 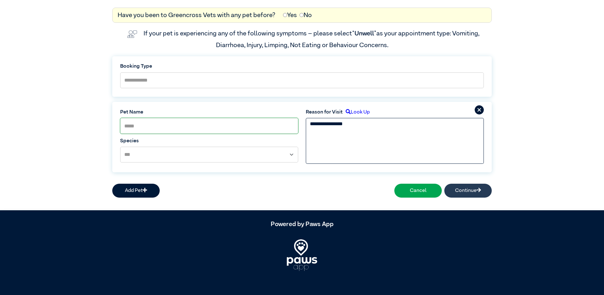 I want to click on label: Booking Type, so click(x=302, y=66).